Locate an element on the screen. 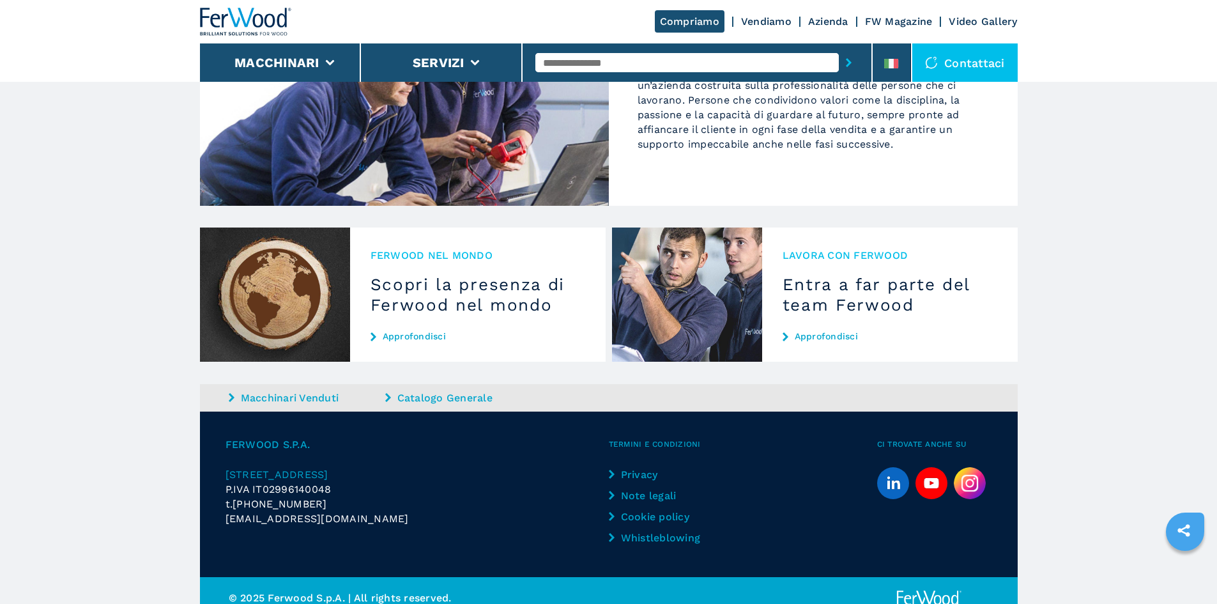 Image resolution: width=1217 pixels, height=604 pixels. span: Lavora con Ferwood is located at coordinates (890, 255).